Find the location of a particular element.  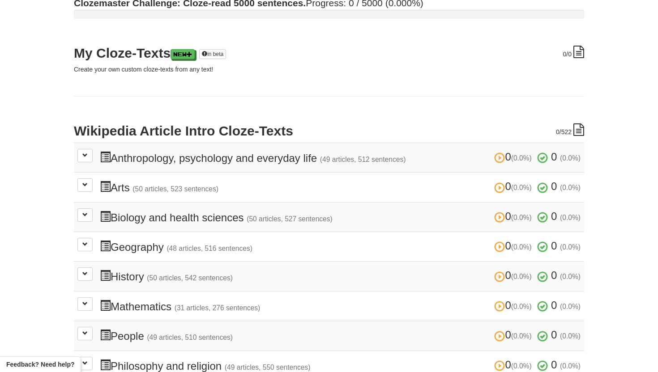

p: Create your own custom cloze-texts from any text! is located at coordinates (329, 69).